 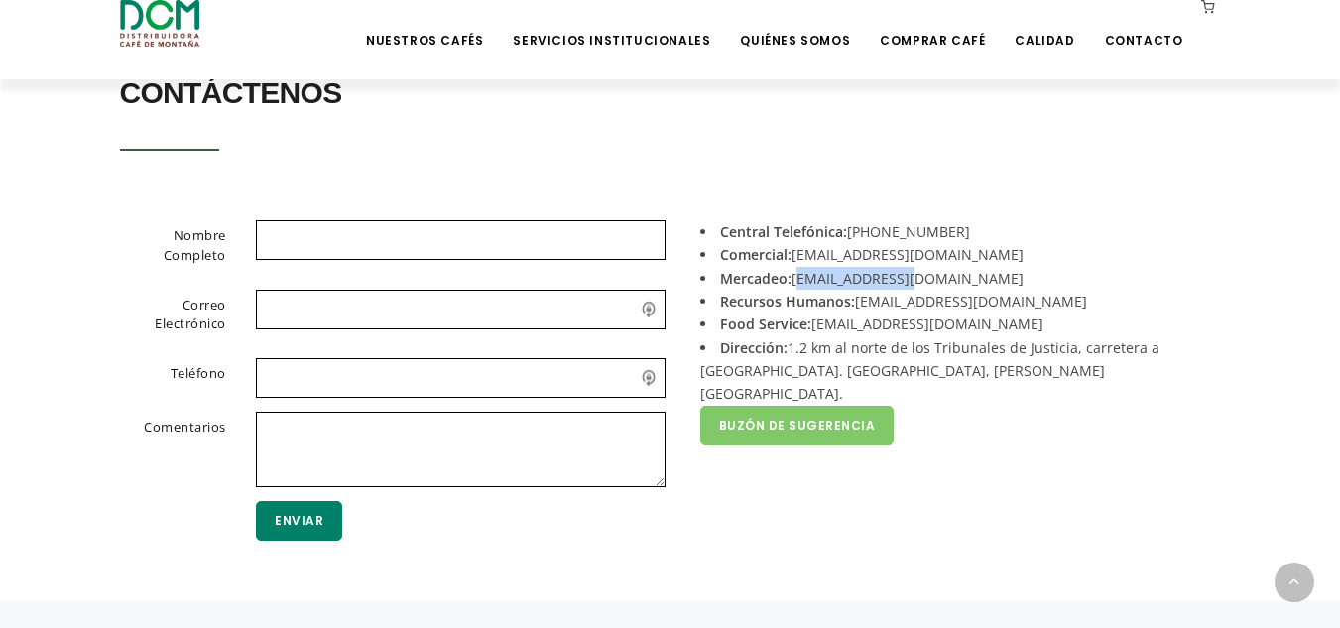 I want to click on a: Quiénes Somos, so click(x=794, y=25).